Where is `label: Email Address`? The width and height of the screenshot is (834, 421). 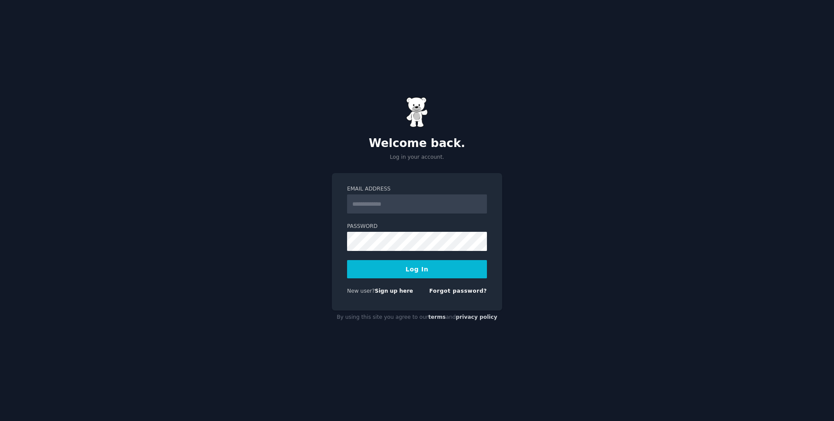
label: Email Address is located at coordinates (417, 189).